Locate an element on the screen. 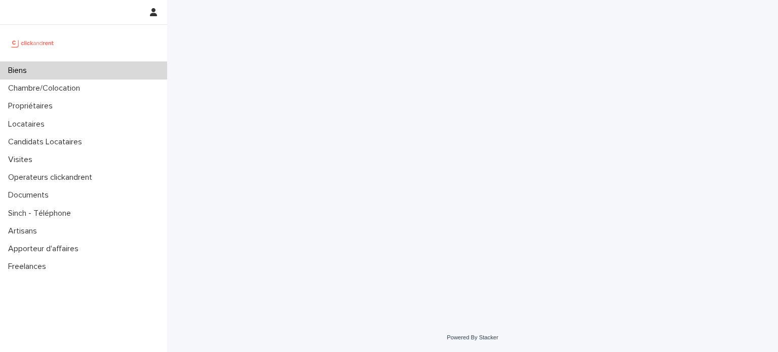 The image size is (778, 352). p: Candidats Locataires is located at coordinates (47, 142).